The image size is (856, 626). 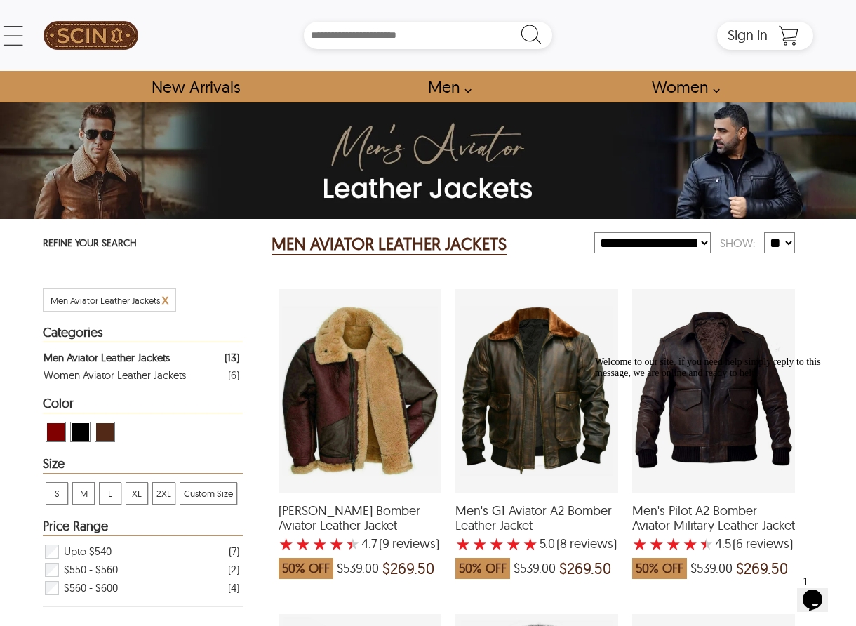 What do you see at coordinates (114, 375) in the screenshot?
I see `div: Women Aviator Leather Jackets` at bounding box center [114, 375].